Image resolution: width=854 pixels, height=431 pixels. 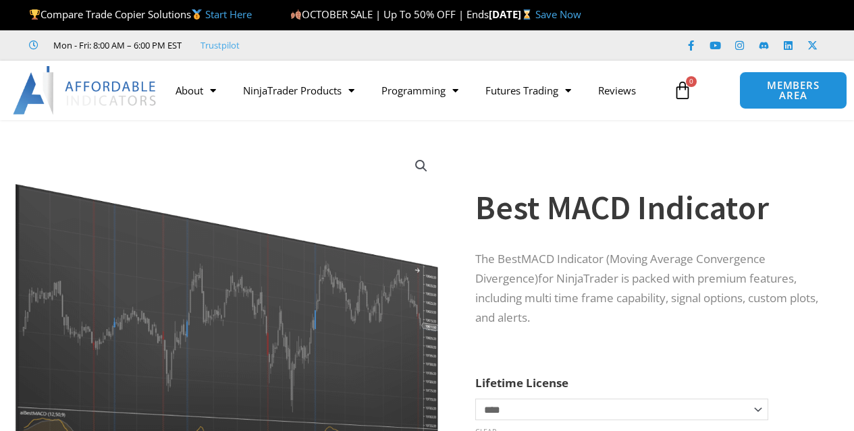 What do you see at coordinates (421, 166) in the screenshot?
I see `a: View full-screen image gallery` at bounding box center [421, 166].